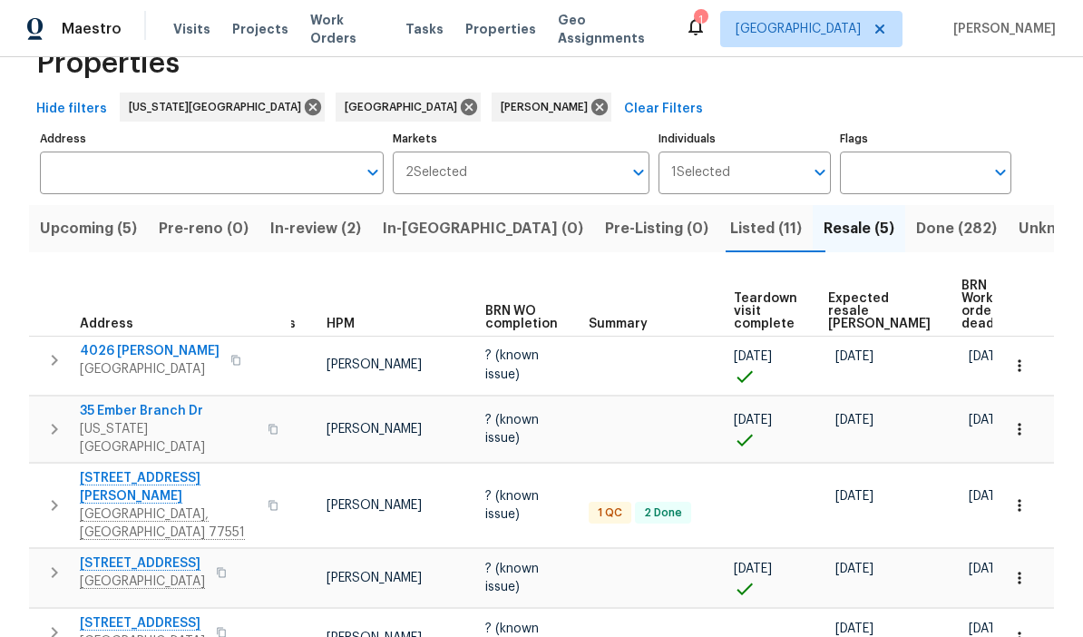 This screenshot has width=1083, height=637. Describe the element at coordinates (657, 229) in the screenshot. I see `span: Pre-Listing (0)` at that location.